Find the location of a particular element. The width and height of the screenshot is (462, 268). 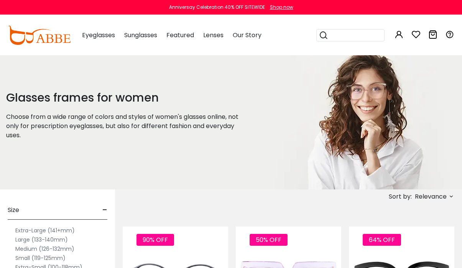

span: Featured is located at coordinates (180, 35).